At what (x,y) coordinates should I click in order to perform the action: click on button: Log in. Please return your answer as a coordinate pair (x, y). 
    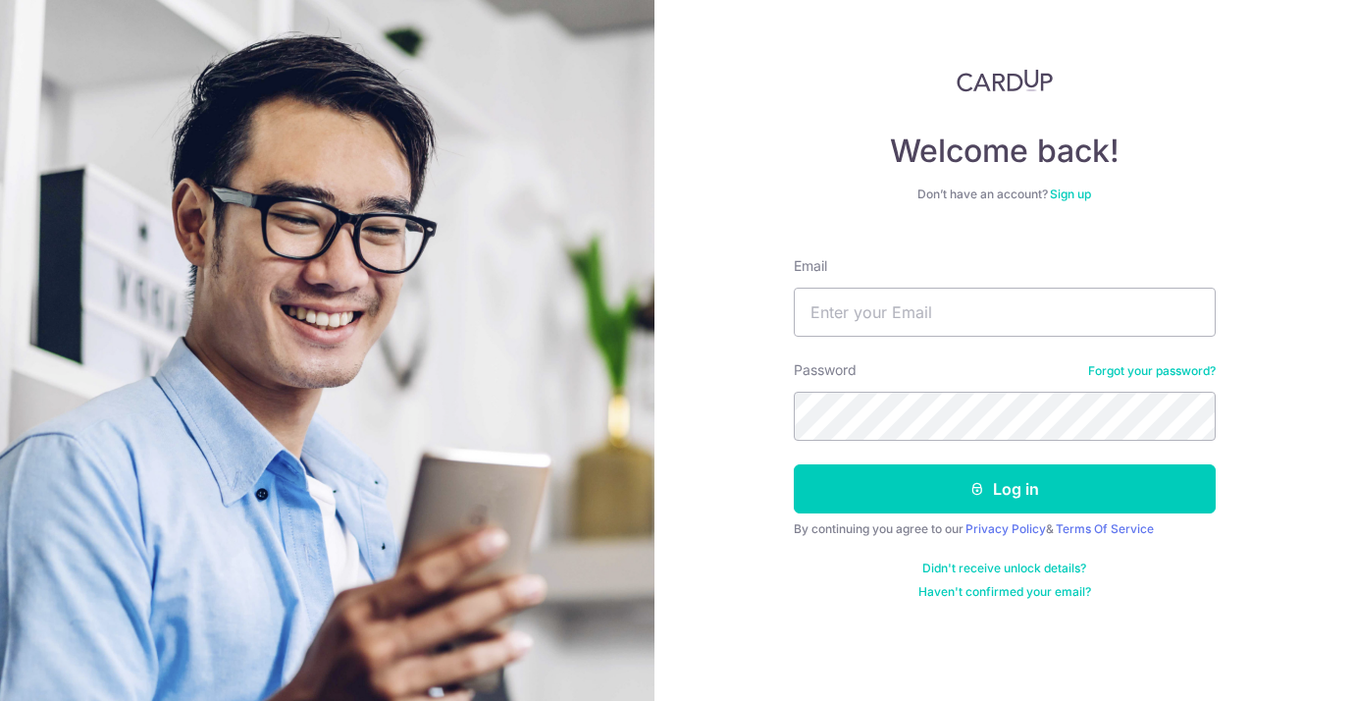
    Looking at the image, I should click on (1005, 489).